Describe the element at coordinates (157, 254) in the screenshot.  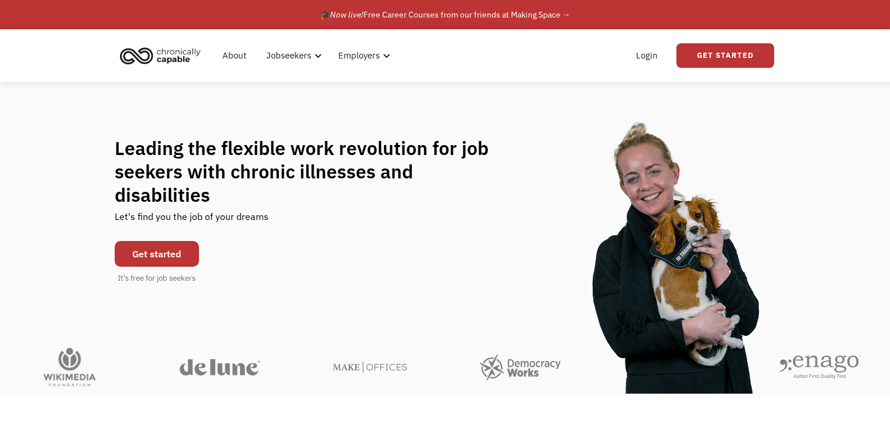
I see `a: Get started` at that location.